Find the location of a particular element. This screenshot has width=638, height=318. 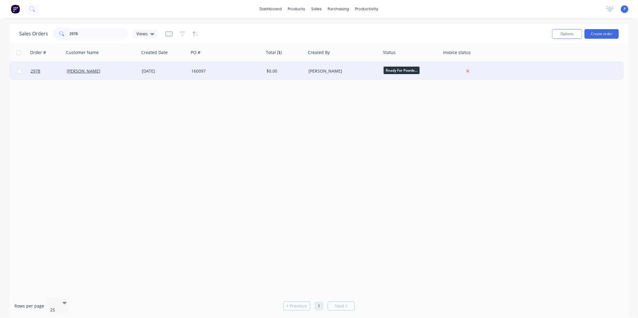

button: Create order is located at coordinates (602, 34).